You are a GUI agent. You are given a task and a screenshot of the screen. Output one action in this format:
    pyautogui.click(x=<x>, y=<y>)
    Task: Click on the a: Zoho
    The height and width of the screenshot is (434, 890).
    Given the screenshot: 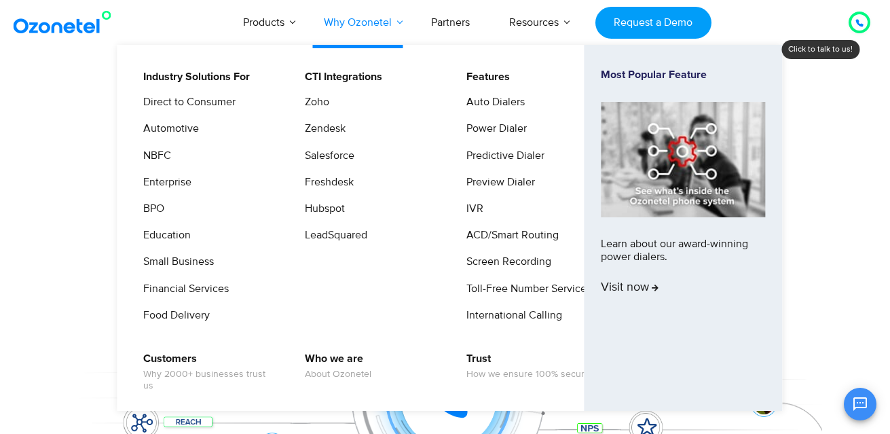 What is the action you would take?
    pyautogui.click(x=314, y=102)
    